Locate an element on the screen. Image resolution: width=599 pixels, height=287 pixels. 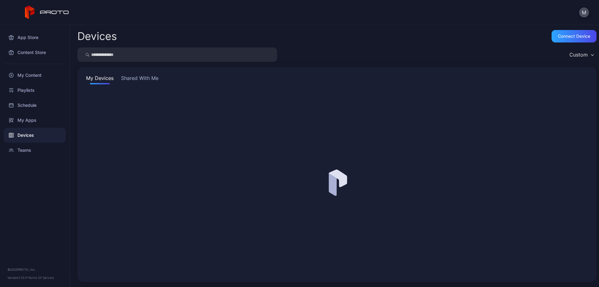
button: M is located at coordinates (584, 12).